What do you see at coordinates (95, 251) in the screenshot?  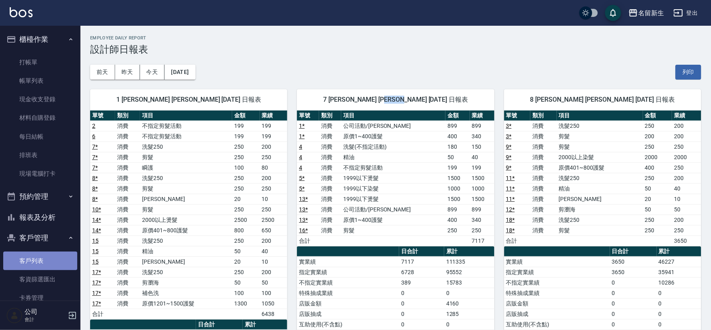 I see `a: 15` at bounding box center [95, 251].